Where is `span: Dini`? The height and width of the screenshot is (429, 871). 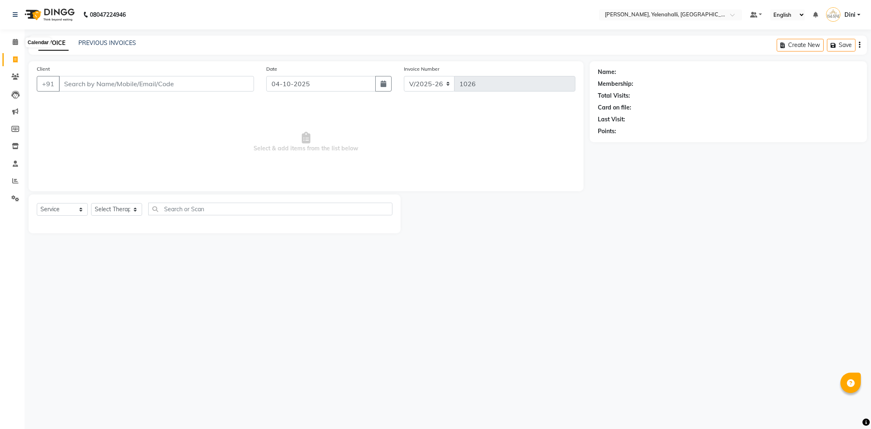
span: Dini is located at coordinates (850, 15).